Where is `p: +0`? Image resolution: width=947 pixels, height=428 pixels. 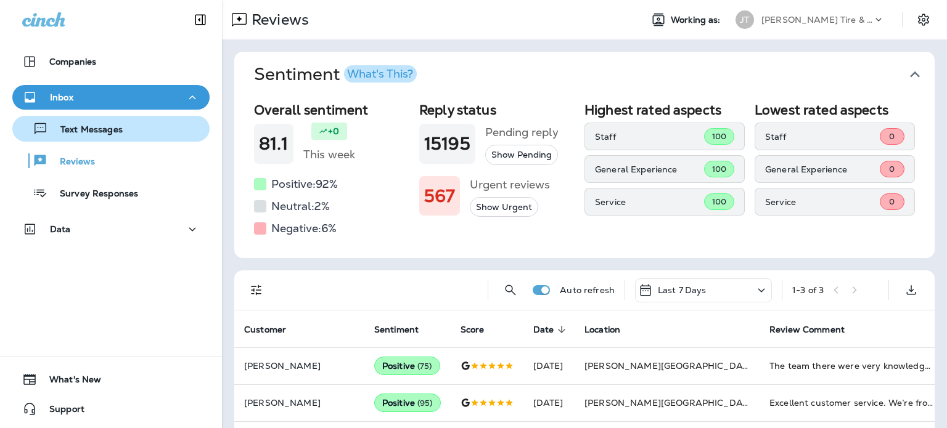
p: +0 is located at coordinates (334, 131).